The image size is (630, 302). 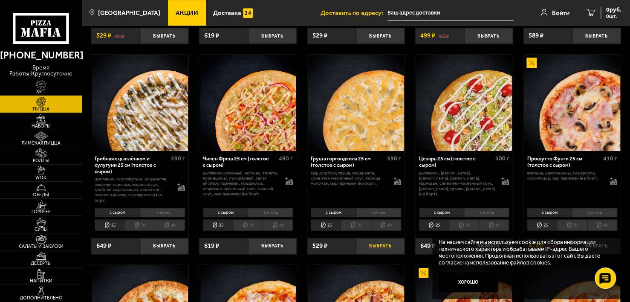 I want to click on div: Груша горгондзола 25 см (толстое с сыром), so click(x=347, y=162).